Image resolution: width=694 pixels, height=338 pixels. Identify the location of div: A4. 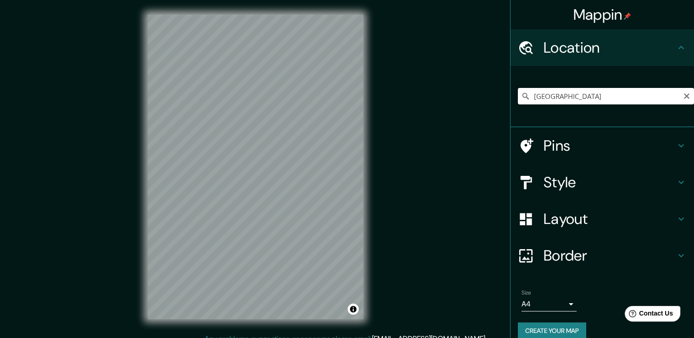
(549, 304).